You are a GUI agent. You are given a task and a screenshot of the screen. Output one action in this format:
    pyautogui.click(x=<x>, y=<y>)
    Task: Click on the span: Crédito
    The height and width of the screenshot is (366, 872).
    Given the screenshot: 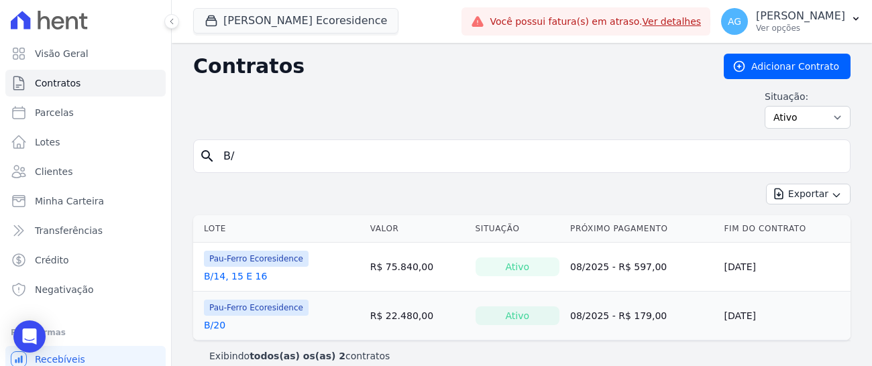 What is the action you would take?
    pyautogui.click(x=52, y=260)
    